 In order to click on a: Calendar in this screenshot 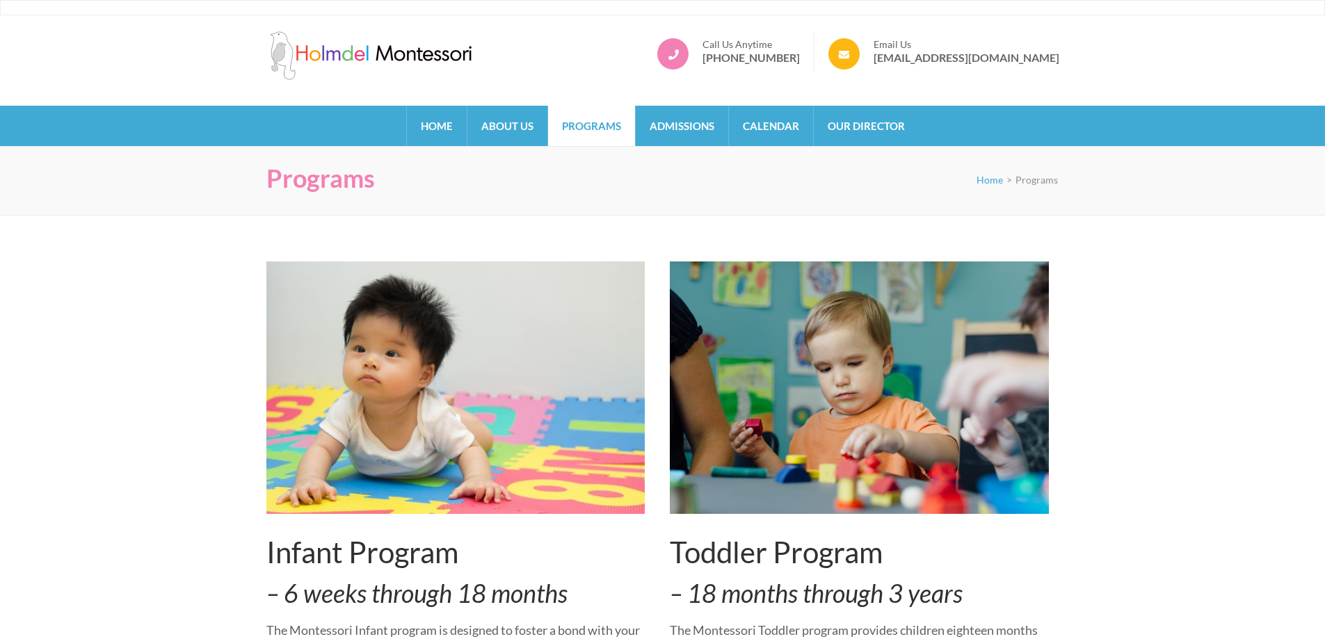, I will do `click(771, 126)`.